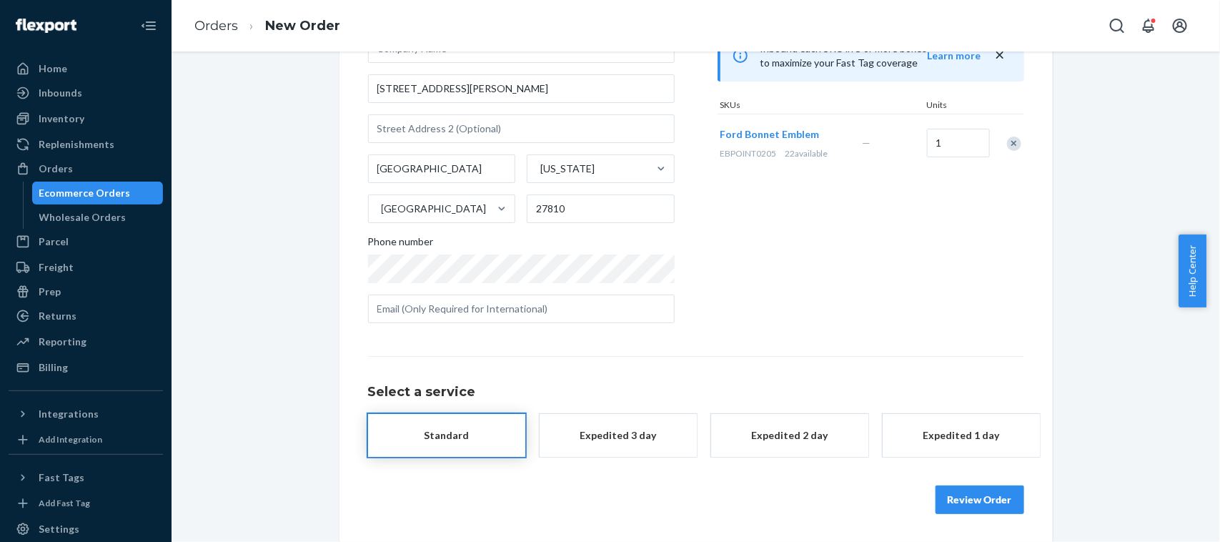  What do you see at coordinates (770, 134) in the screenshot?
I see `span: Ford Bonnet Emblem` at bounding box center [770, 134].